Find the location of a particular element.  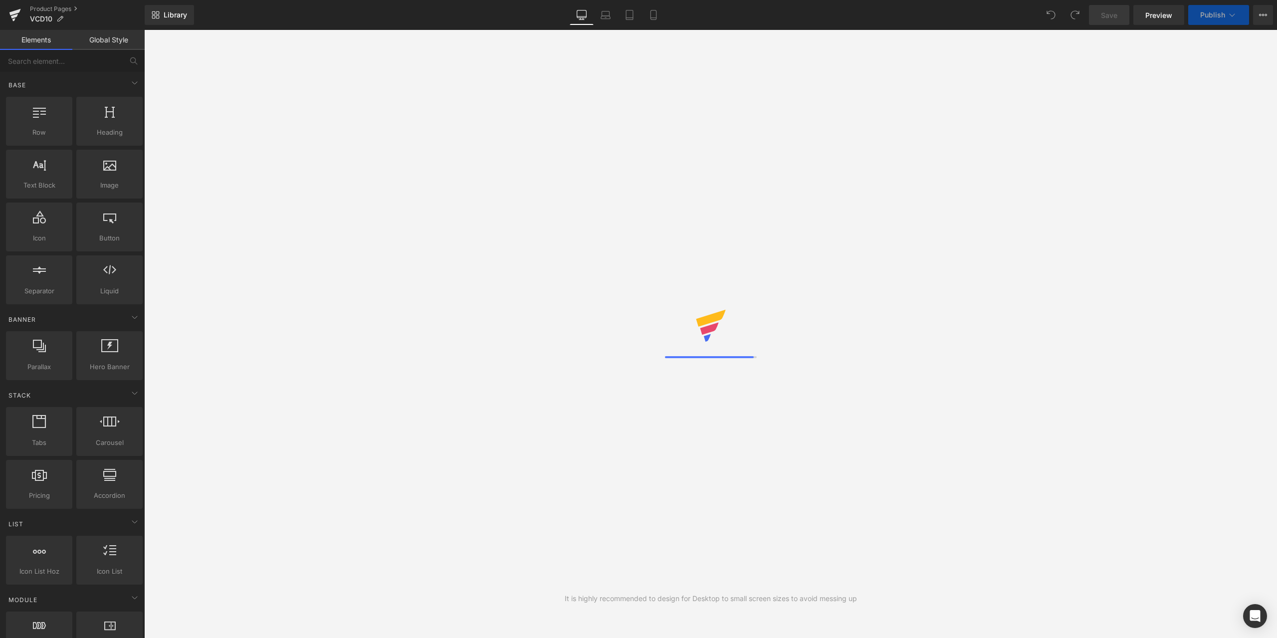

span: Icon List is located at coordinates (109, 571).